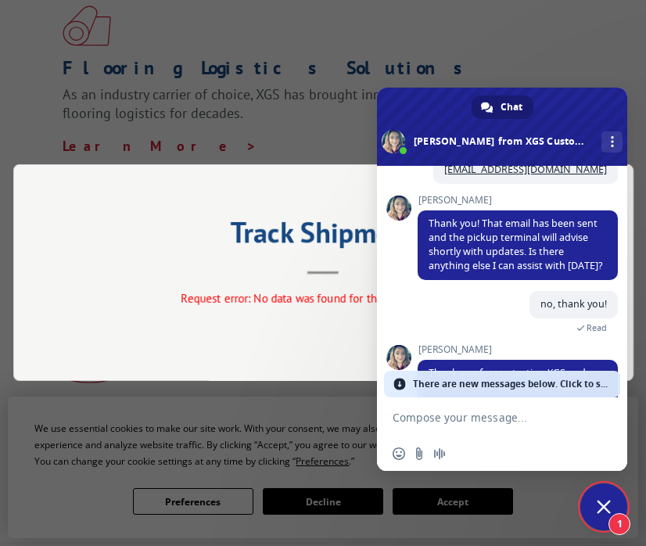 Image resolution: width=646 pixels, height=546 pixels. What do you see at coordinates (515, 244) in the screenshot?
I see `span: Thank you! That email has been sent and the pickup terminal will advise shortly with updates. Is ...` at bounding box center [515, 244].